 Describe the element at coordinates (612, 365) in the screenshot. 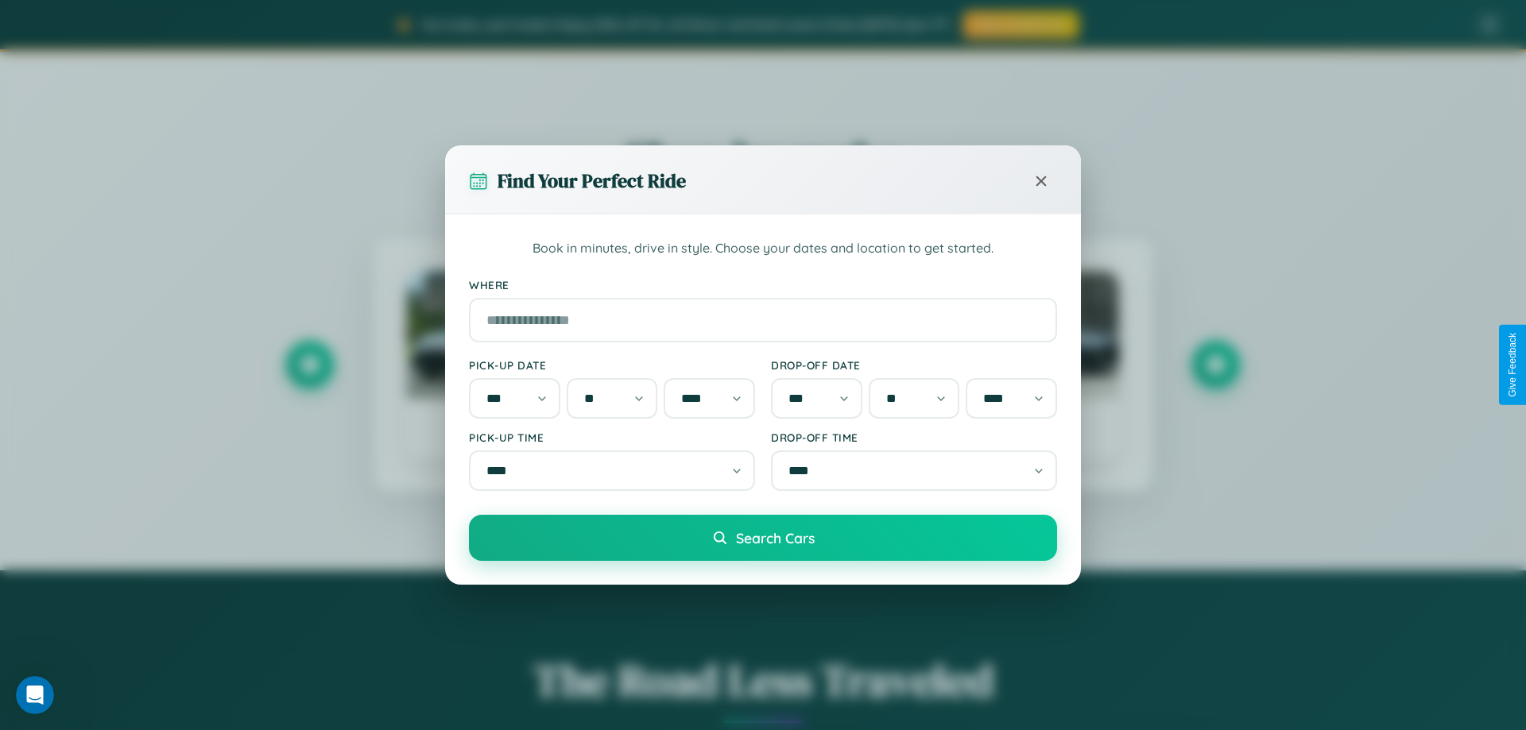

I see `label: Pick-up Date` at that location.